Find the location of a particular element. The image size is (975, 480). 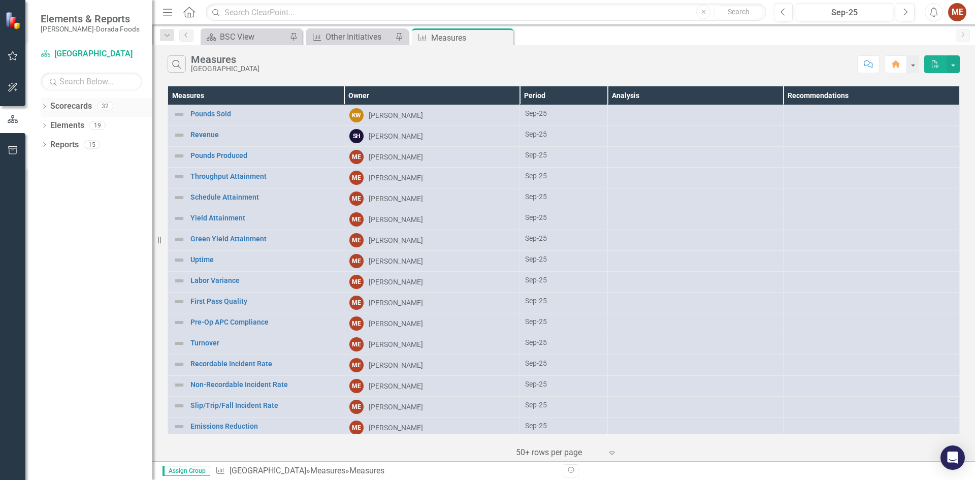

a: Other Initiatives is located at coordinates (350, 37).